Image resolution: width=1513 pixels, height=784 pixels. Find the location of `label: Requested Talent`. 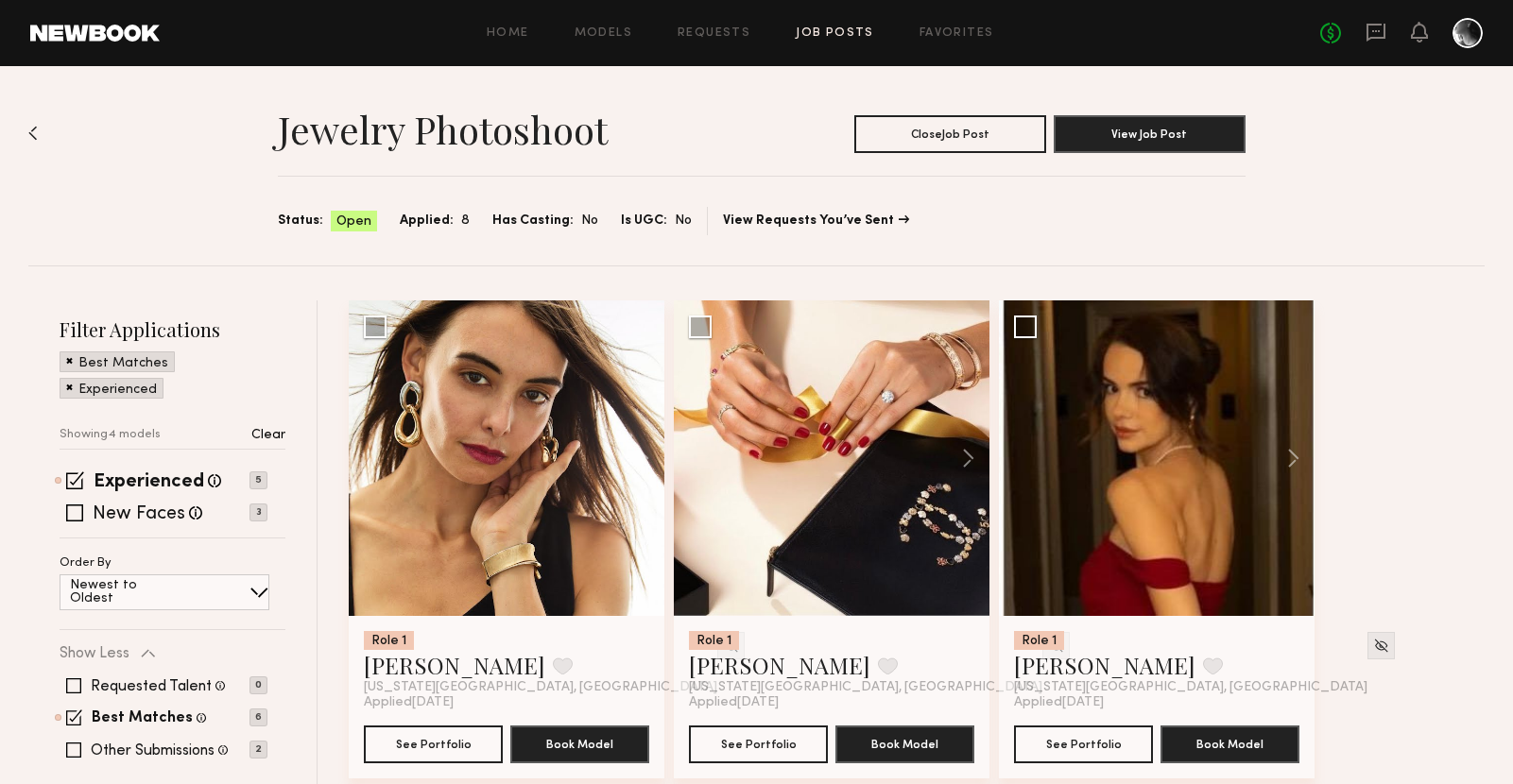

label: Requested Talent is located at coordinates (151, 687).